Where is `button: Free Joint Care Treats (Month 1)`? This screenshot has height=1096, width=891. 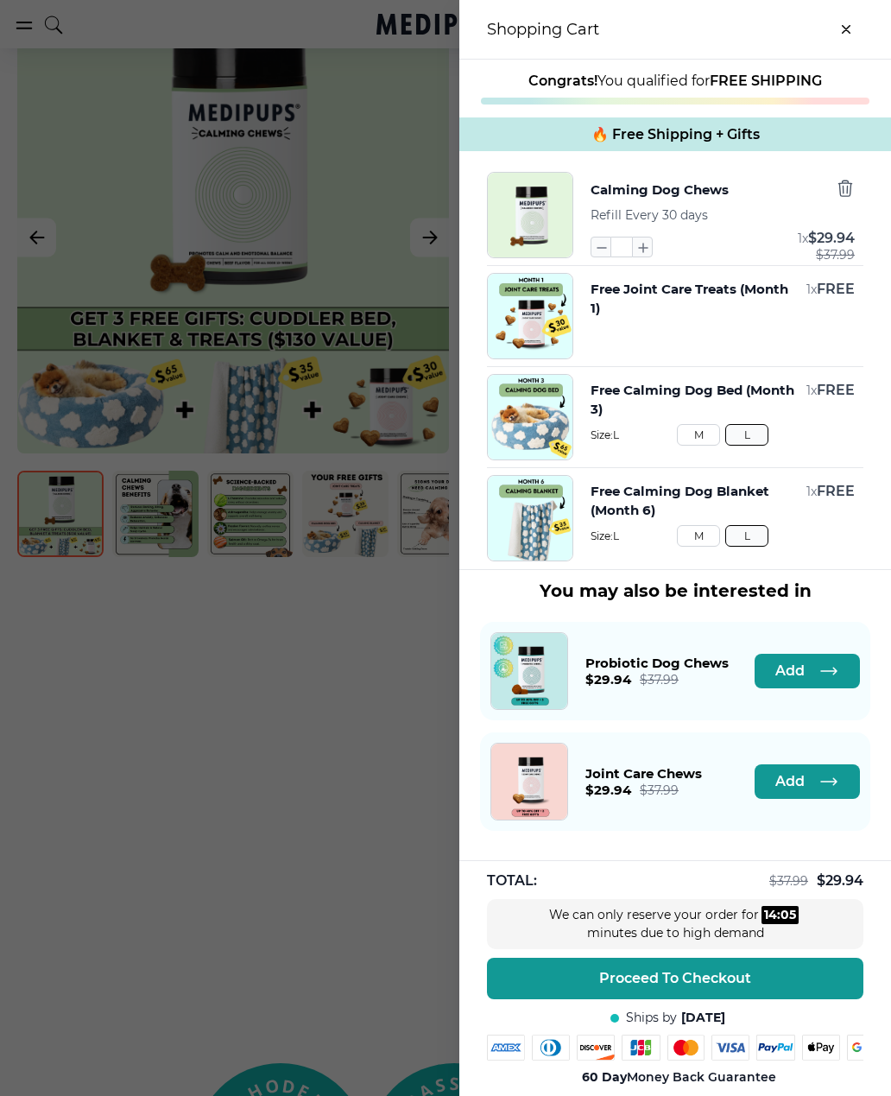 button: Free Joint Care Treats (Month 1) is located at coordinates (694, 299).